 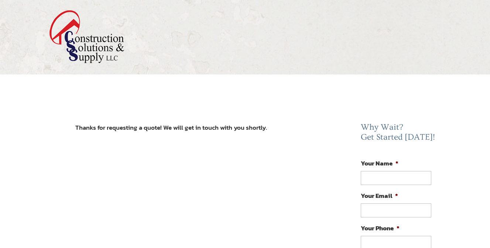 What do you see at coordinates (194, 128) in the screenshot?
I see `div: Thanks for requesting a quote! We will get in touch with you shortly.` at bounding box center [194, 128].